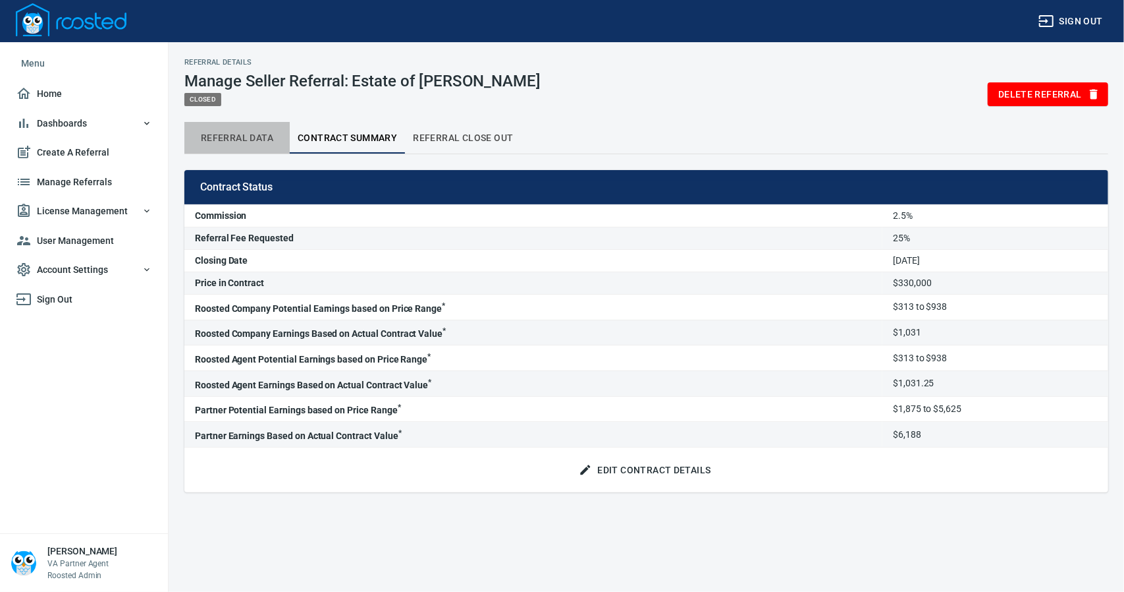 The width and height of the screenshot is (1124, 592). What do you see at coordinates (646, 470) in the screenshot?
I see `button: Edit Contract Details` at bounding box center [646, 470].